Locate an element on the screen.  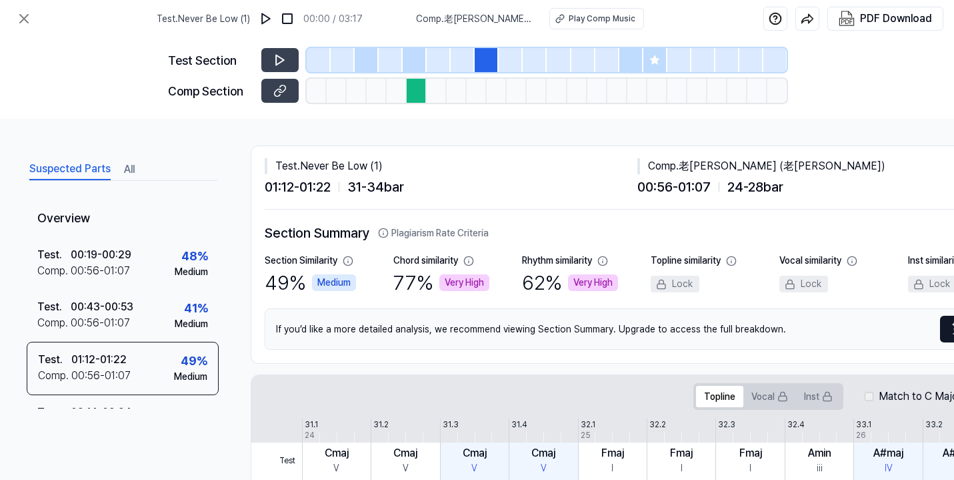
div: 77 % is located at coordinates (442, 282).